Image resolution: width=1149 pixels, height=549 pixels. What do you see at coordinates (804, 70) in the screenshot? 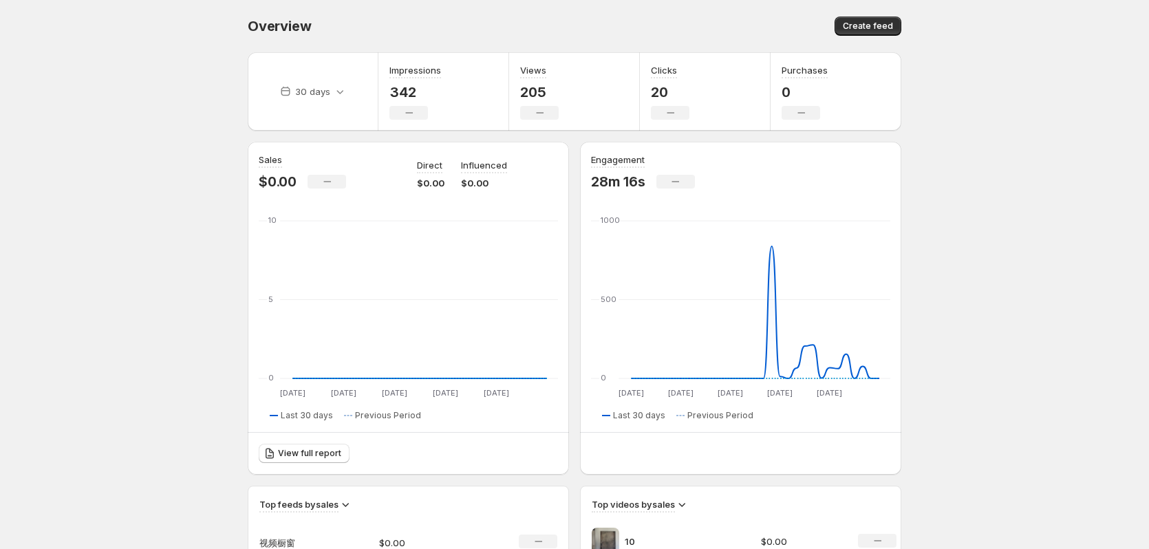
I see `h3: Purchases` at bounding box center [804, 70].